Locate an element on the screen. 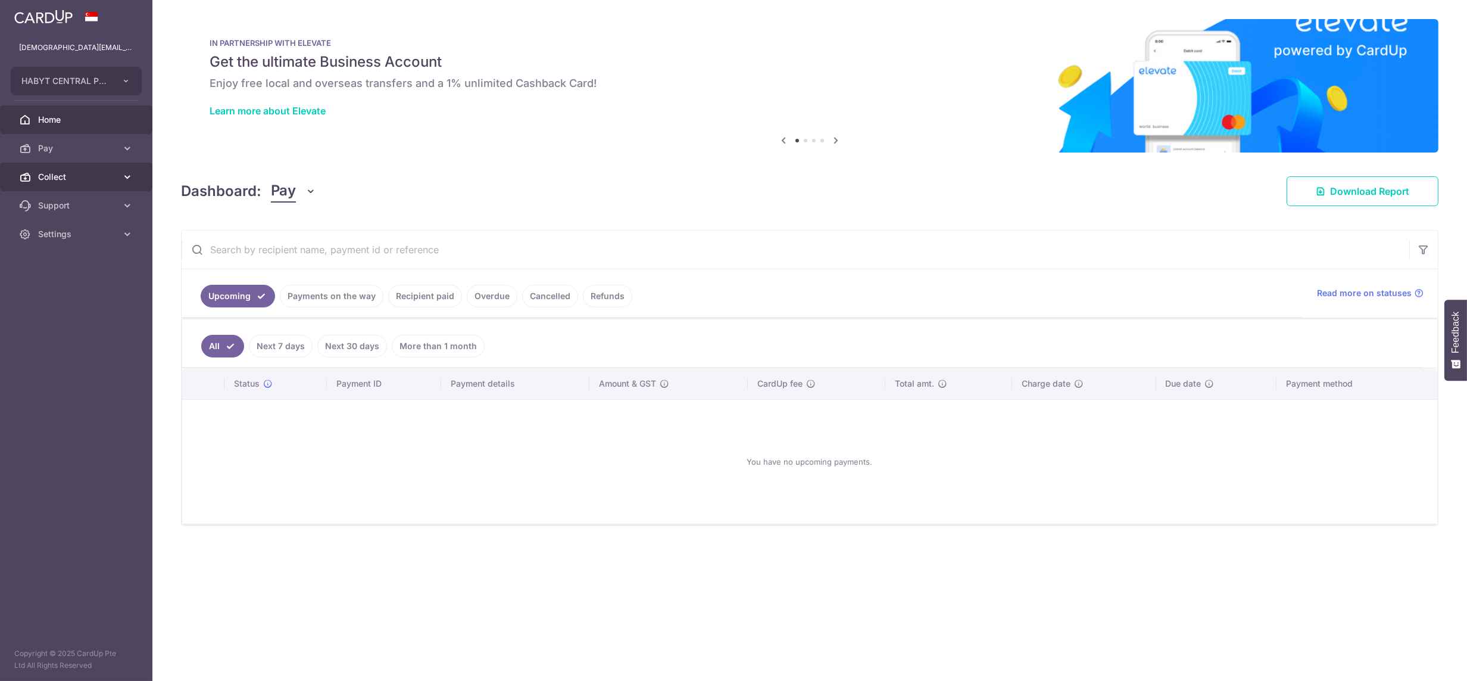  span: Download Report is located at coordinates (1370, 191).